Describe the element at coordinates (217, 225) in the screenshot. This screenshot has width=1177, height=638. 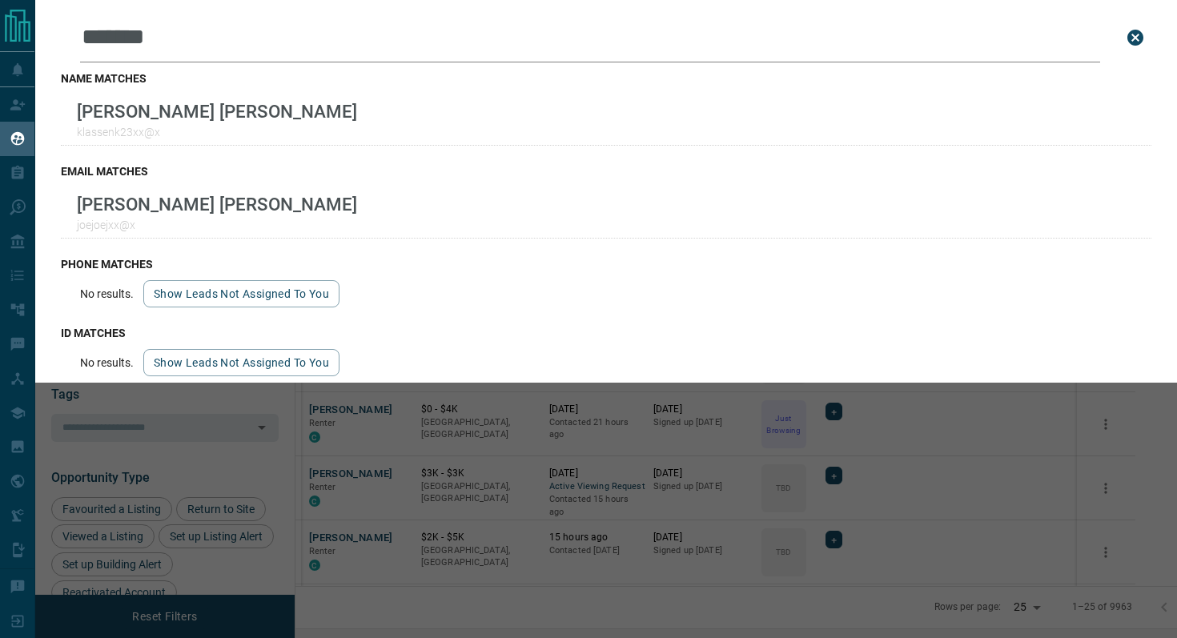
I see `p: joejoejxx@x` at that location.